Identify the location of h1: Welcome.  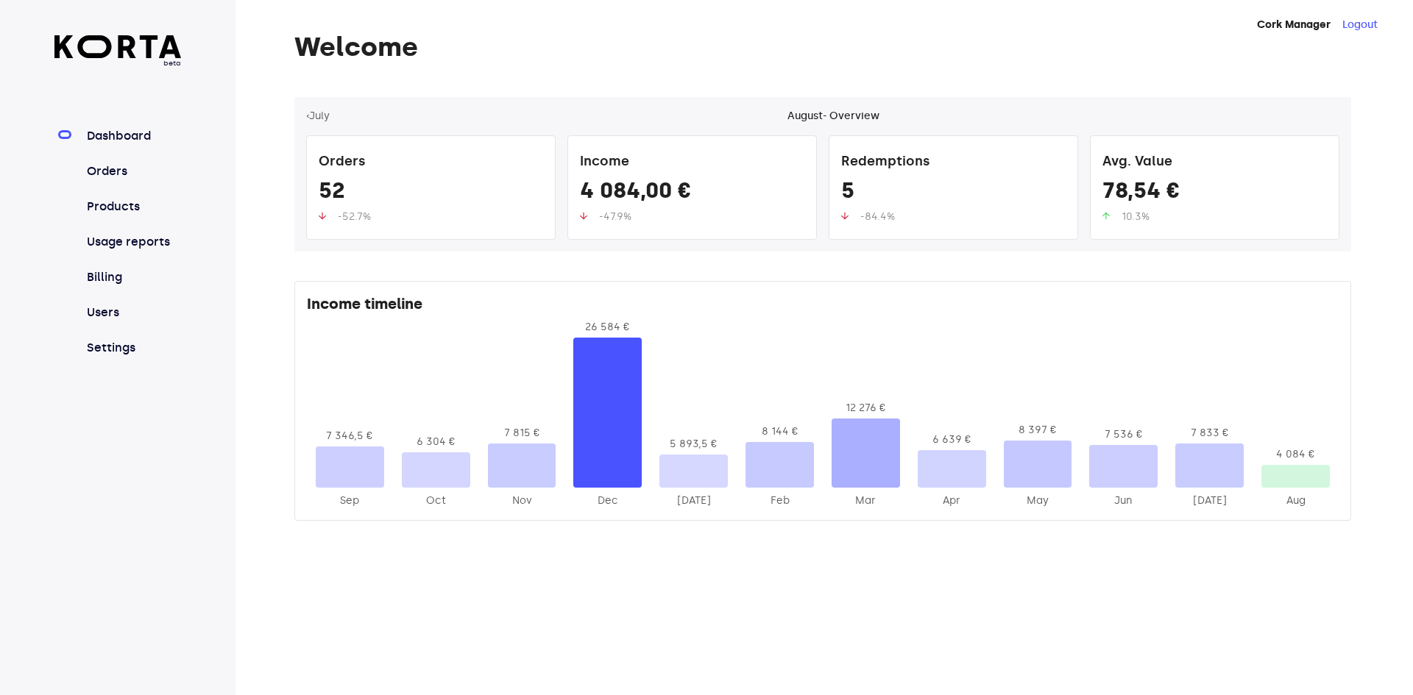
(823, 47).